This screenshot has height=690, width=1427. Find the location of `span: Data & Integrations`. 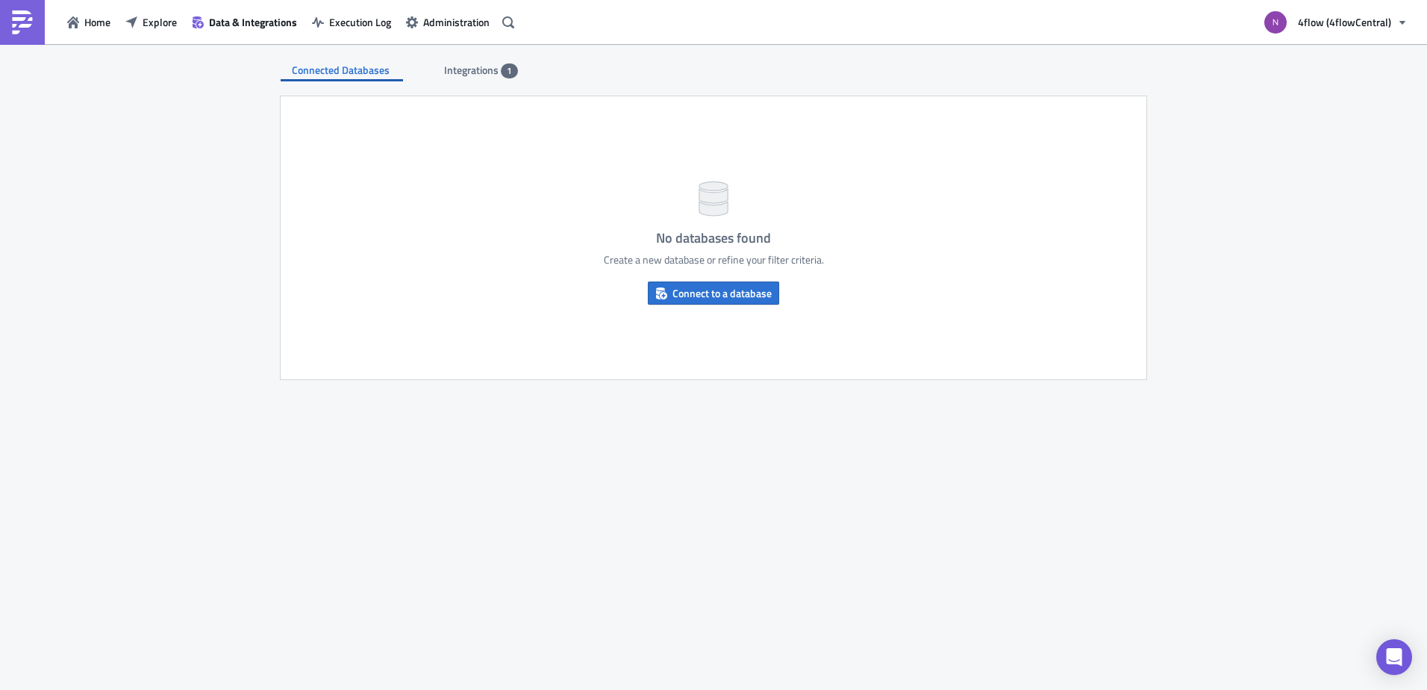

span: Data & Integrations is located at coordinates (253, 22).